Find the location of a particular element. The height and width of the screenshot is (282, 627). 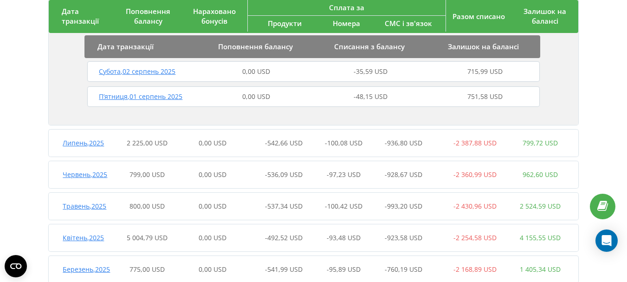

span: Субота , 02 серпень 2025 is located at coordinates (137, 71).